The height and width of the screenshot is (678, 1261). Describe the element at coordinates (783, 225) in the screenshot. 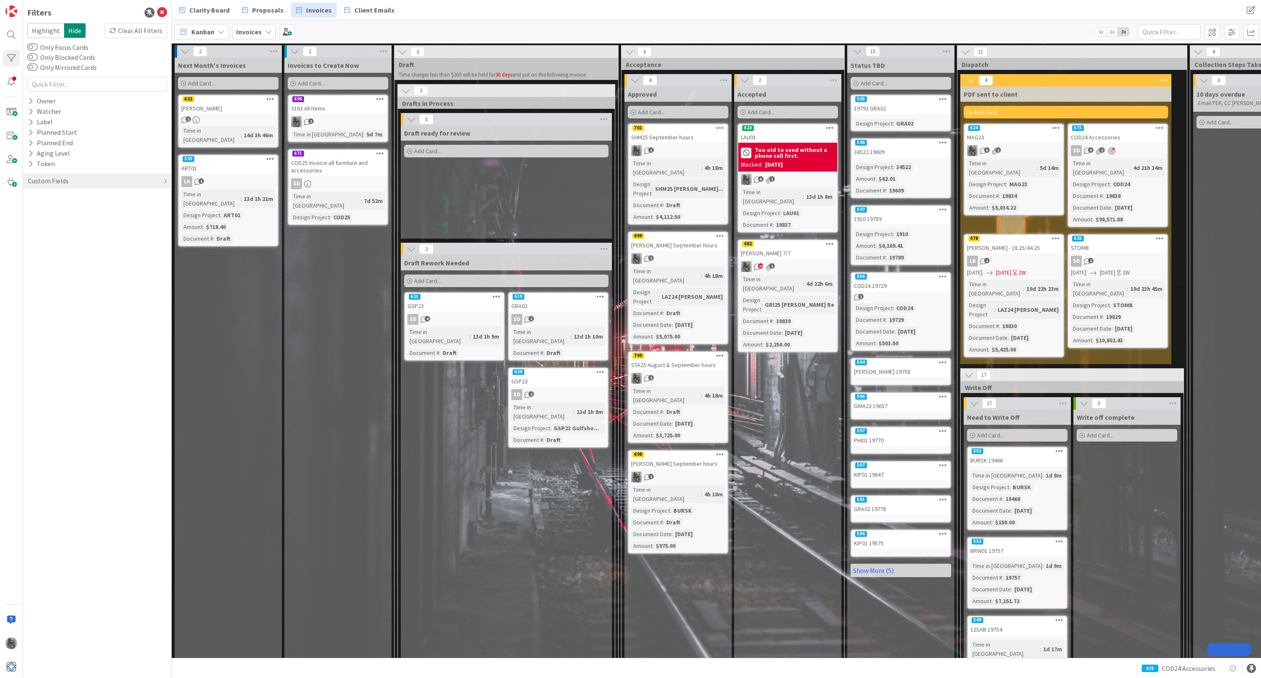

I see `div: 19837` at that location.